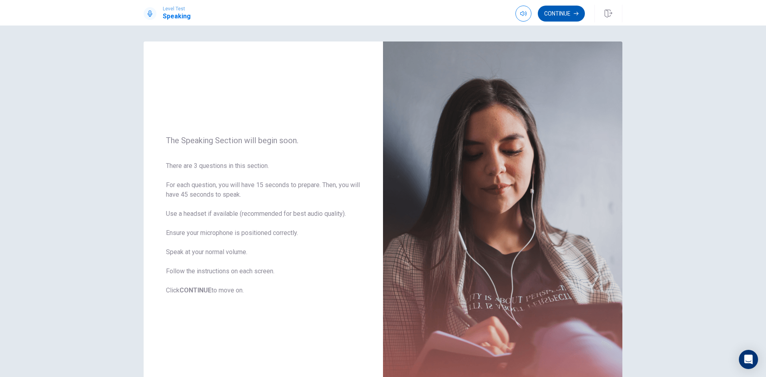 The width and height of the screenshot is (766, 377). Describe the element at coordinates (748, 359) in the screenshot. I see `div: Open Intercom Messenger` at that location.